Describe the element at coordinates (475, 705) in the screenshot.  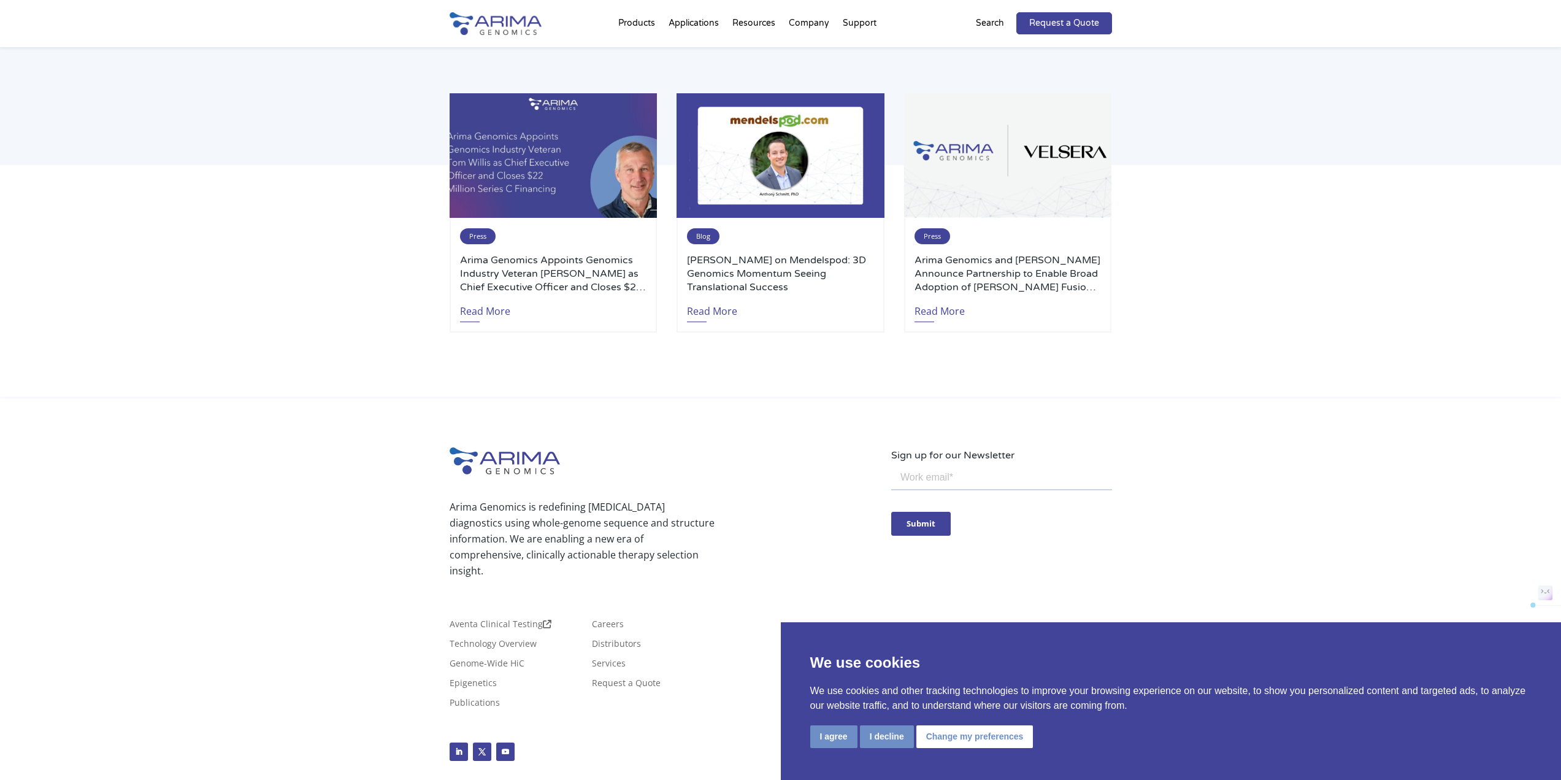
I see `a: Publications` at that location.